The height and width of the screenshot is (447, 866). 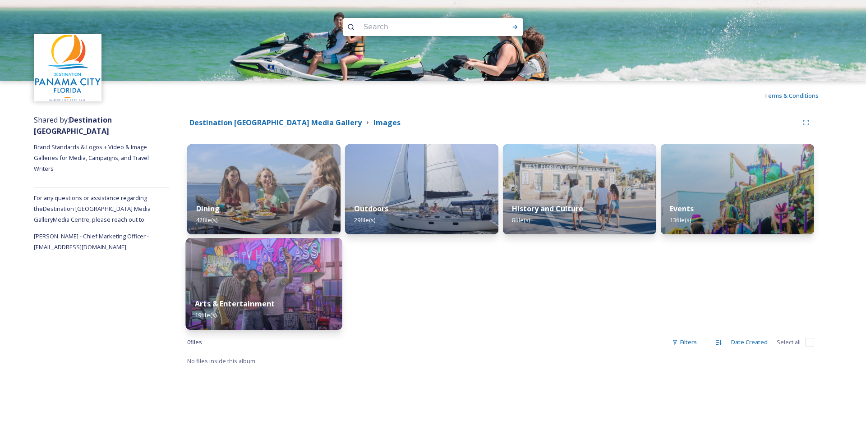 What do you see at coordinates (371, 209) in the screenshot?
I see `strong: Outdoors` at bounding box center [371, 209].